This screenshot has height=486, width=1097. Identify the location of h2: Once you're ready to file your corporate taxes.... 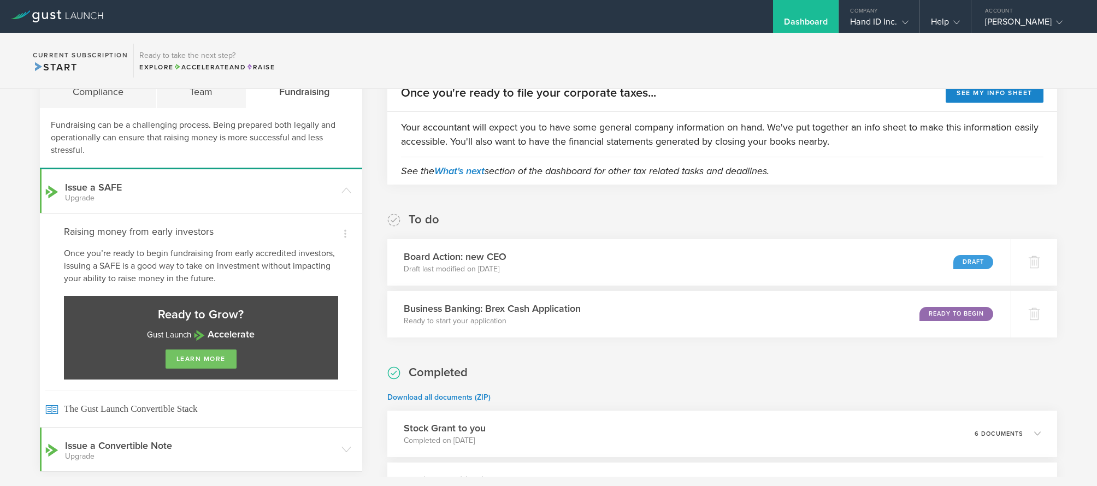
(528, 93).